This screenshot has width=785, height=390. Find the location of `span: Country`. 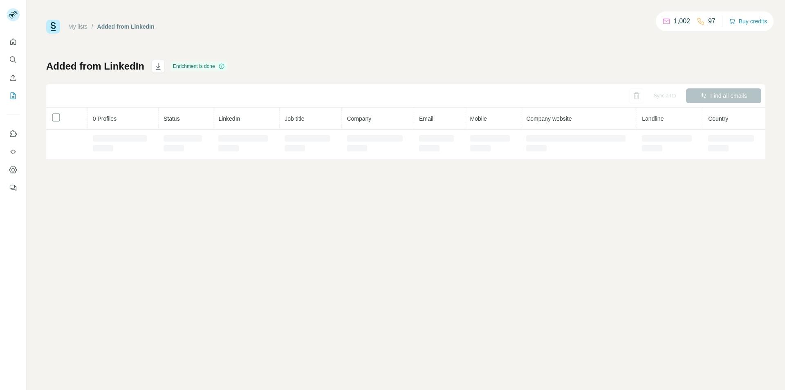

span: Country is located at coordinates (718, 119).